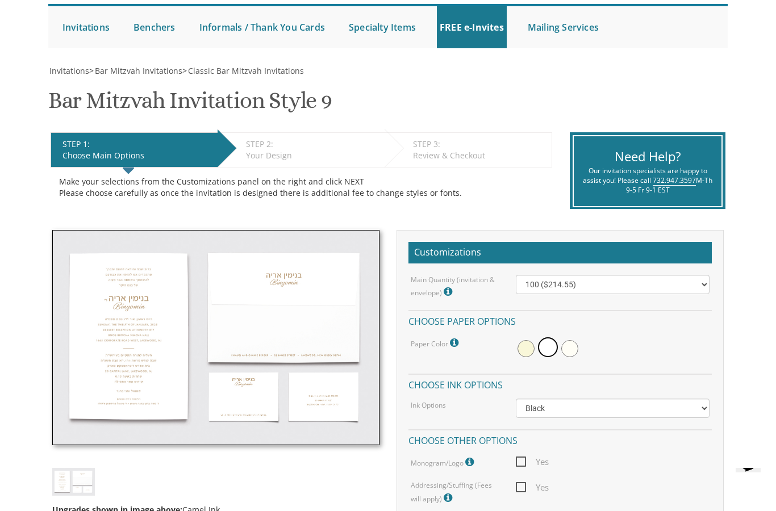  What do you see at coordinates (479, 156) in the screenshot?
I see `div: Review & Checkout` at bounding box center [479, 156].